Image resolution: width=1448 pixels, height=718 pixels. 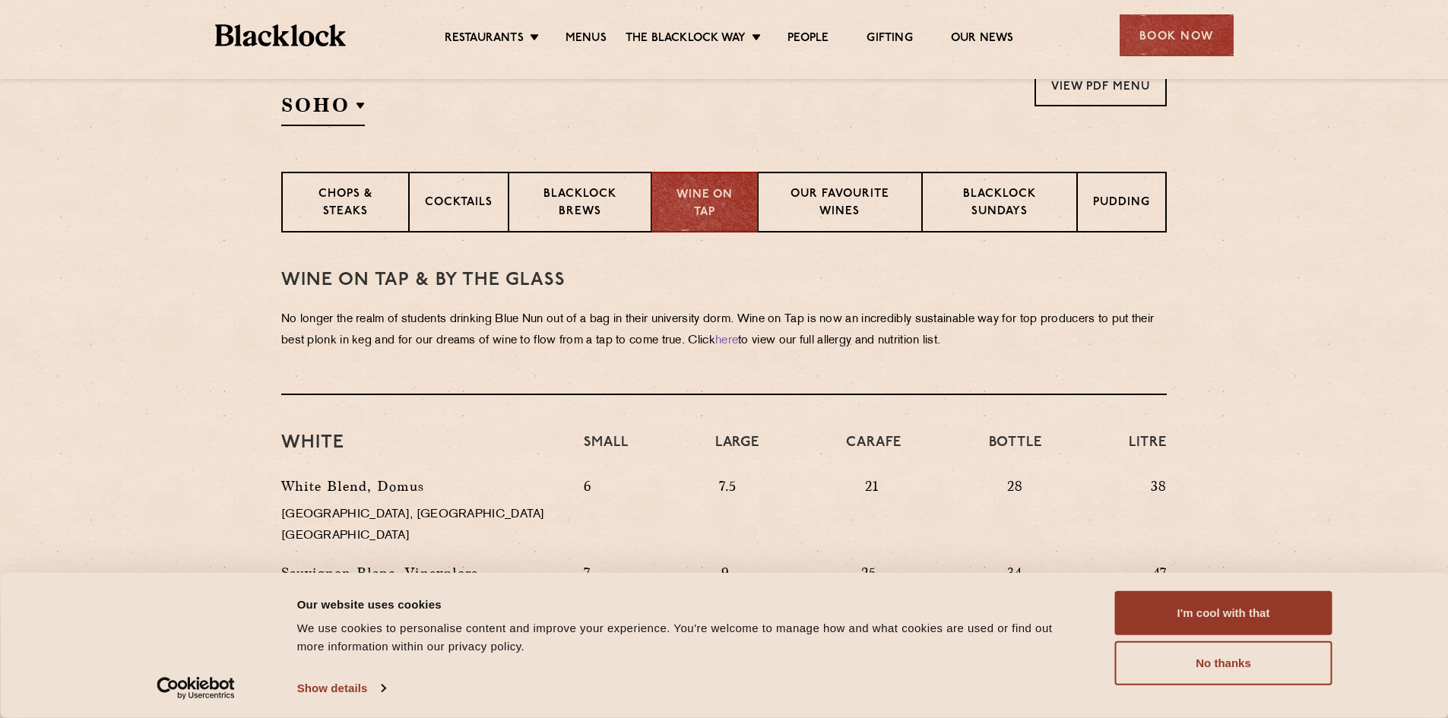 I want to click on h4: Bottle, so click(x=1015, y=451).